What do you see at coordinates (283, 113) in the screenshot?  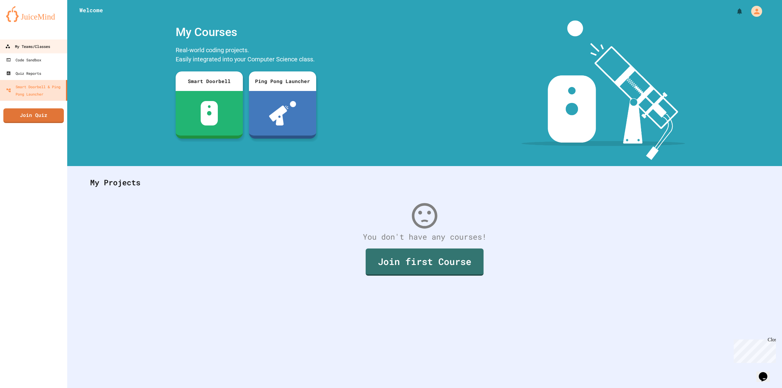 I see `img: ppl-with-ball.png` at bounding box center [283, 113].